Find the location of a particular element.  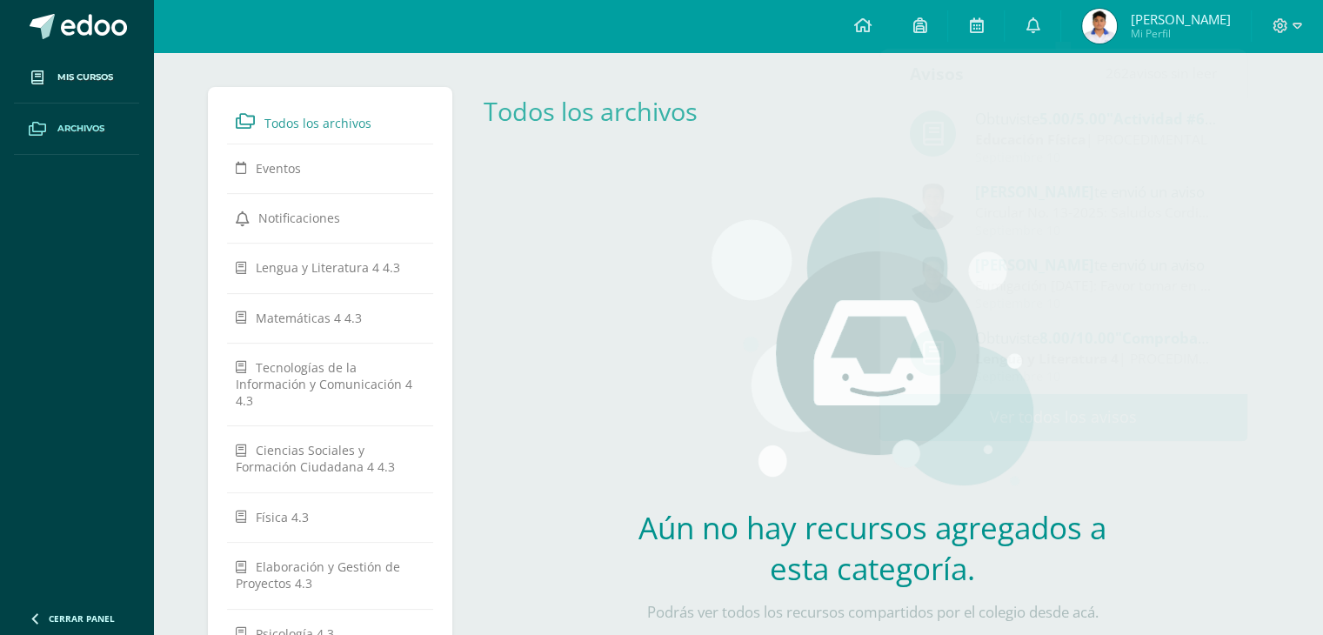

span: Mi Perfil is located at coordinates (1180, 33).